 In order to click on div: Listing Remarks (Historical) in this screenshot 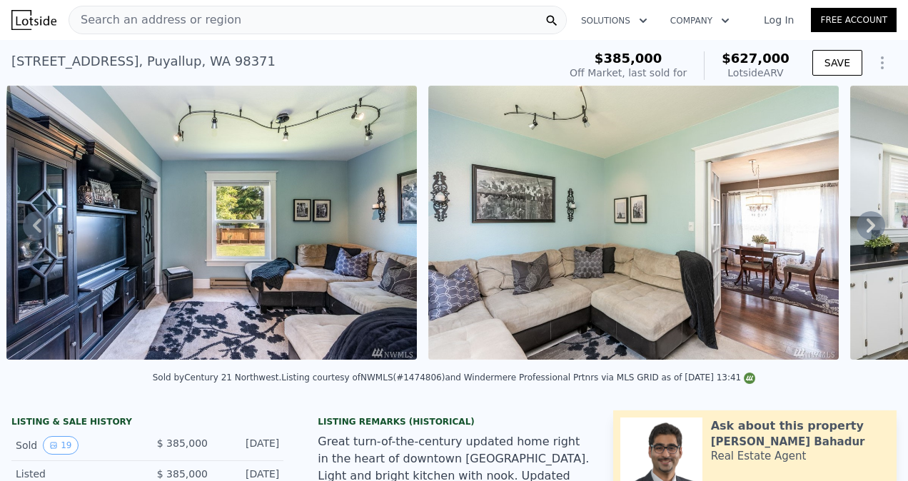, I will do `click(453, 422)`.